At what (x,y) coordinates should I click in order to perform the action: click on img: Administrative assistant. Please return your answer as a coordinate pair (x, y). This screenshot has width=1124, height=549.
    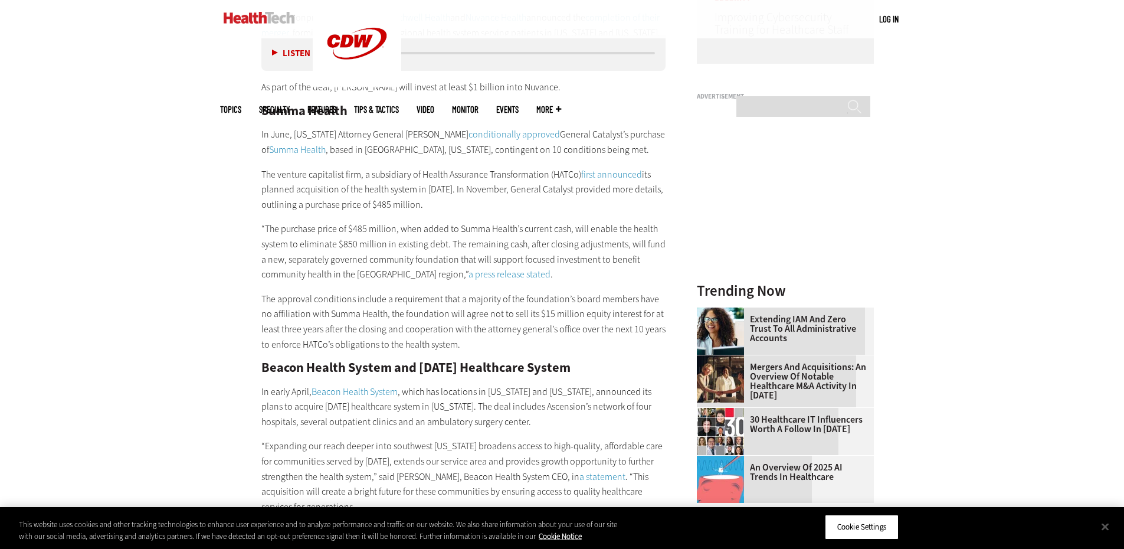
    Looking at the image, I should click on (720, 331).